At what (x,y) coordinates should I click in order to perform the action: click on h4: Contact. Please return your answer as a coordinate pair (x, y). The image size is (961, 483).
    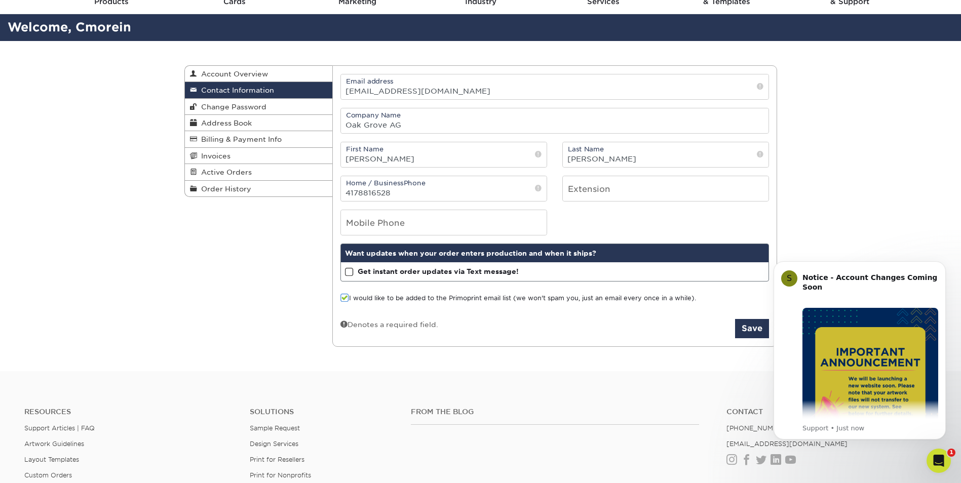
    Looking at the image, I should click on (832, 412).